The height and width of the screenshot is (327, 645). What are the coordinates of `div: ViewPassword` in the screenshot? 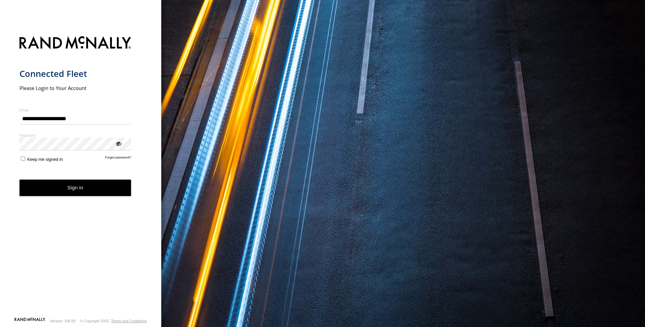 It's located at (118, 143).